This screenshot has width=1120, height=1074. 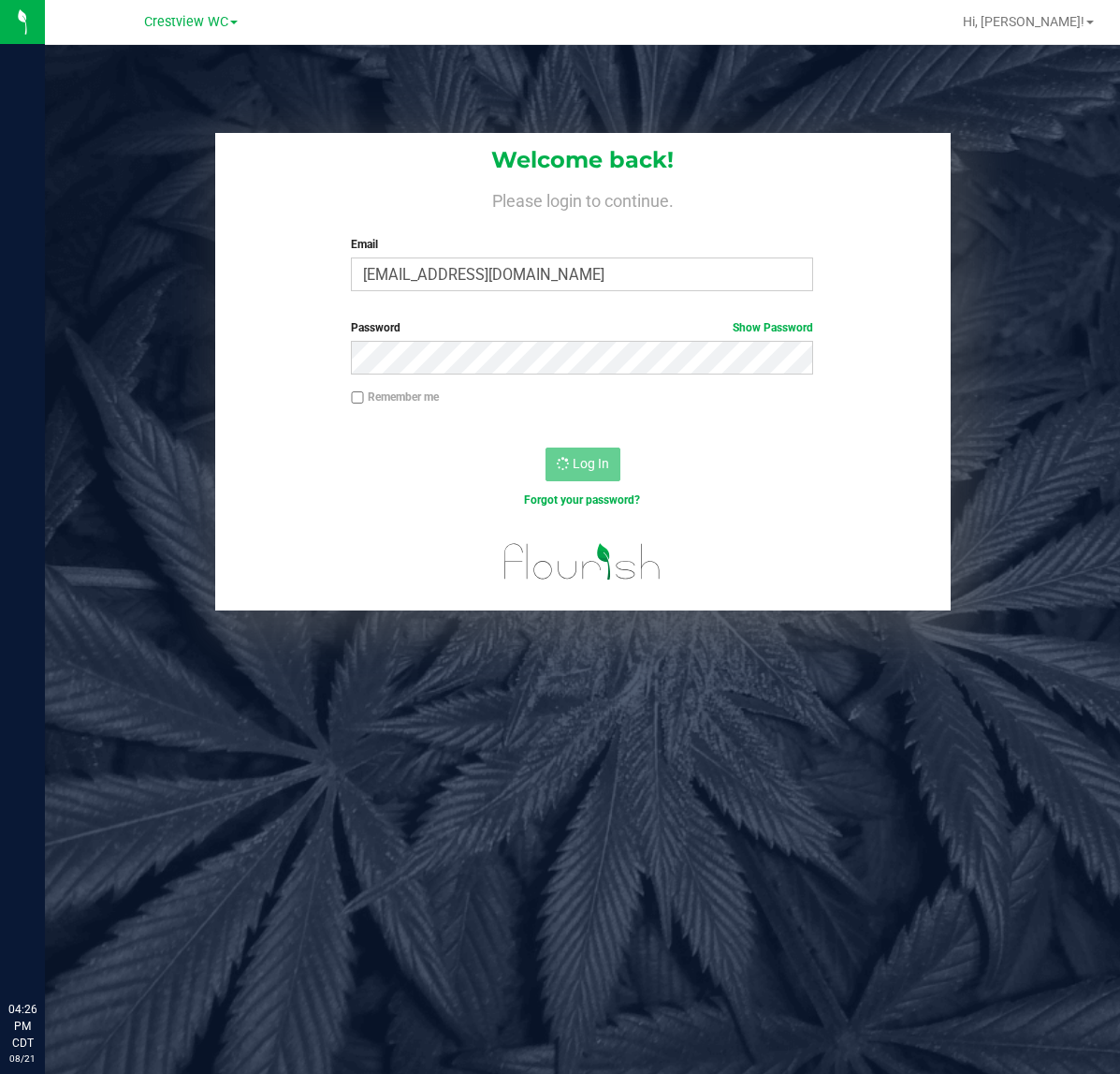 What do you see at coordinates (23, 1027) in the screenshot?
I see `p: 04:26 PM CDT` at bounding box center [23, 1027].